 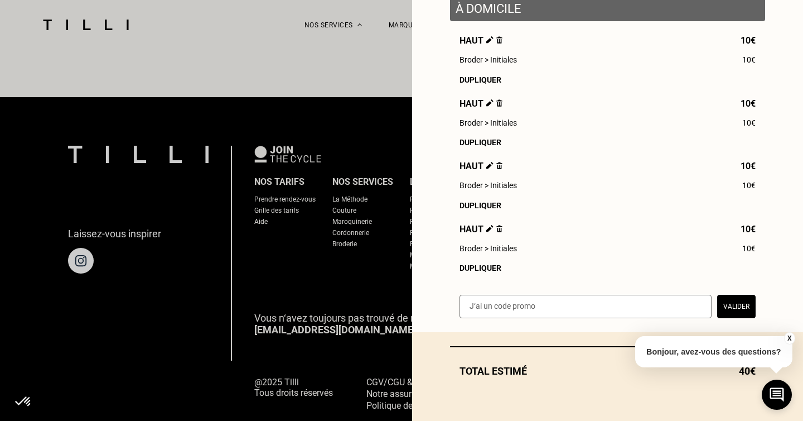 What do you see at coordinates (736, 306) in the screenshot?
I see `button: Valider` at bounding box center [736, 306].